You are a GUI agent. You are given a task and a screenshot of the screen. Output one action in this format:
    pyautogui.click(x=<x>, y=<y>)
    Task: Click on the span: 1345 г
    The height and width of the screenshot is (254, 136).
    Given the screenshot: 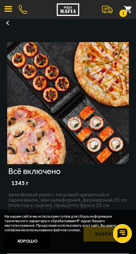 What is the action you would take?
    pyautogui.click(x=20, y=183)
    